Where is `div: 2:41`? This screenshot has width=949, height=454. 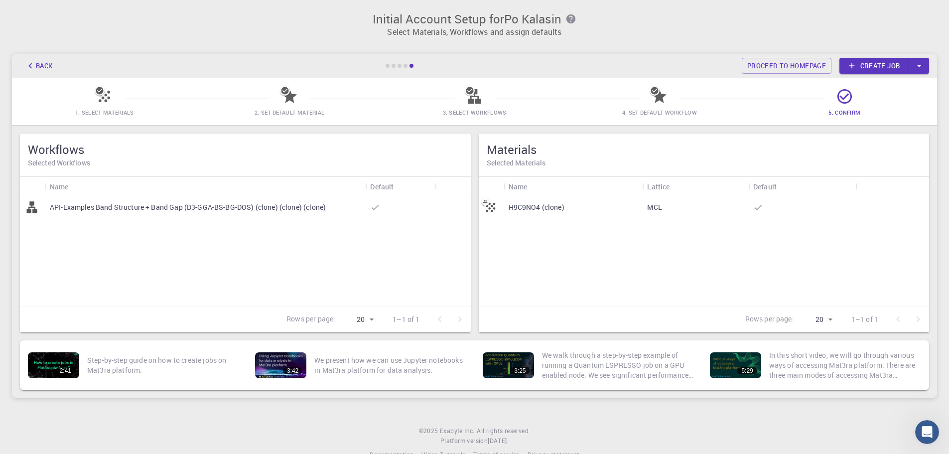
div: 2:41 is located at coordinates (65, 371).